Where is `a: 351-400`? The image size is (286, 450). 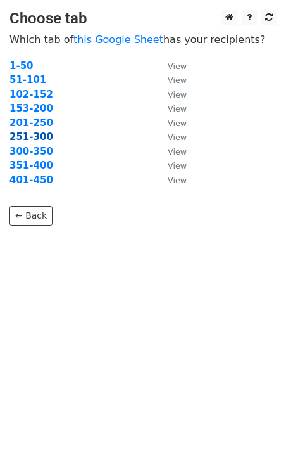
a: 351-400 is located at coordinates (31, 165).